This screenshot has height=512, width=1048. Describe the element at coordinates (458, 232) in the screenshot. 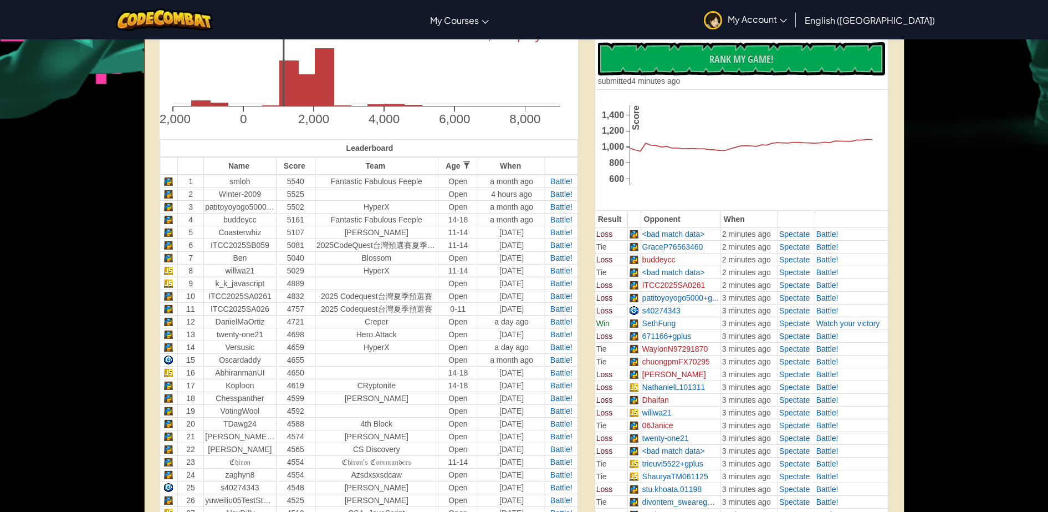

I see `td: 11-14` at that location.